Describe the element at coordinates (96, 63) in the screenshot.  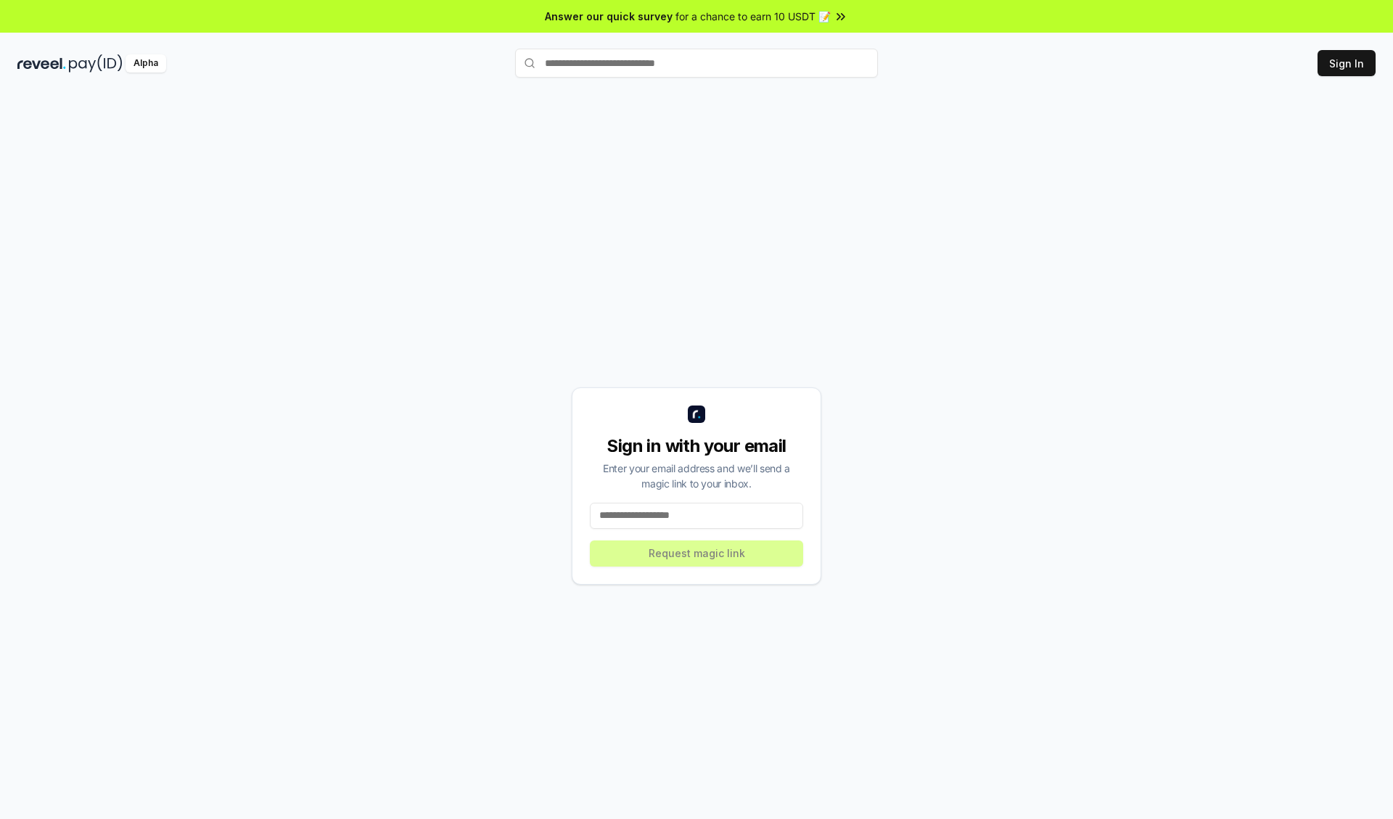
I see `img: pay_id` at that location.